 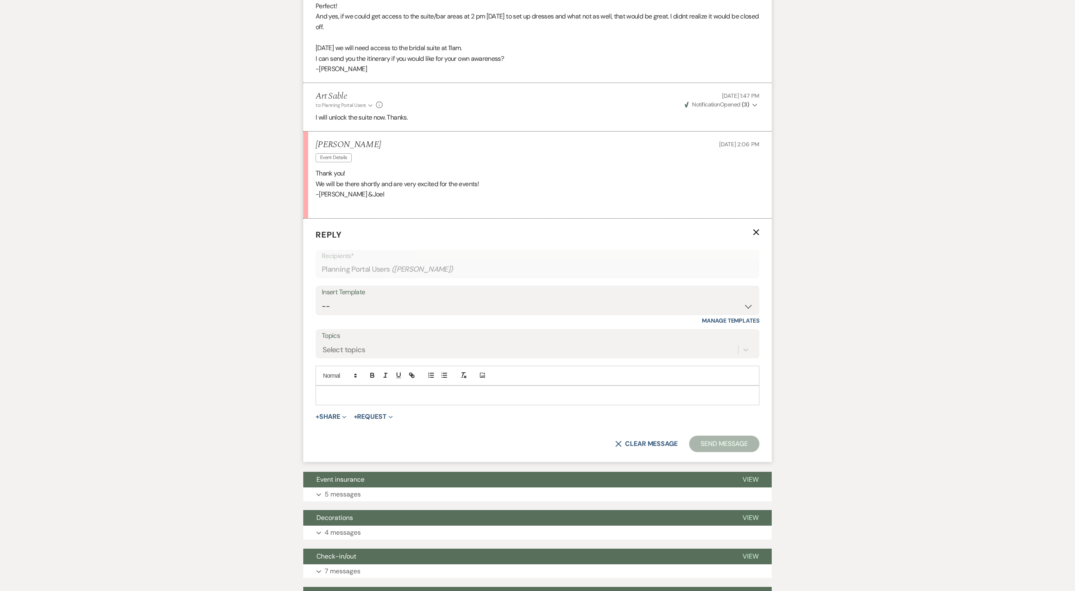 I want to click on p: Perfect!, so click(x=537, y=6).